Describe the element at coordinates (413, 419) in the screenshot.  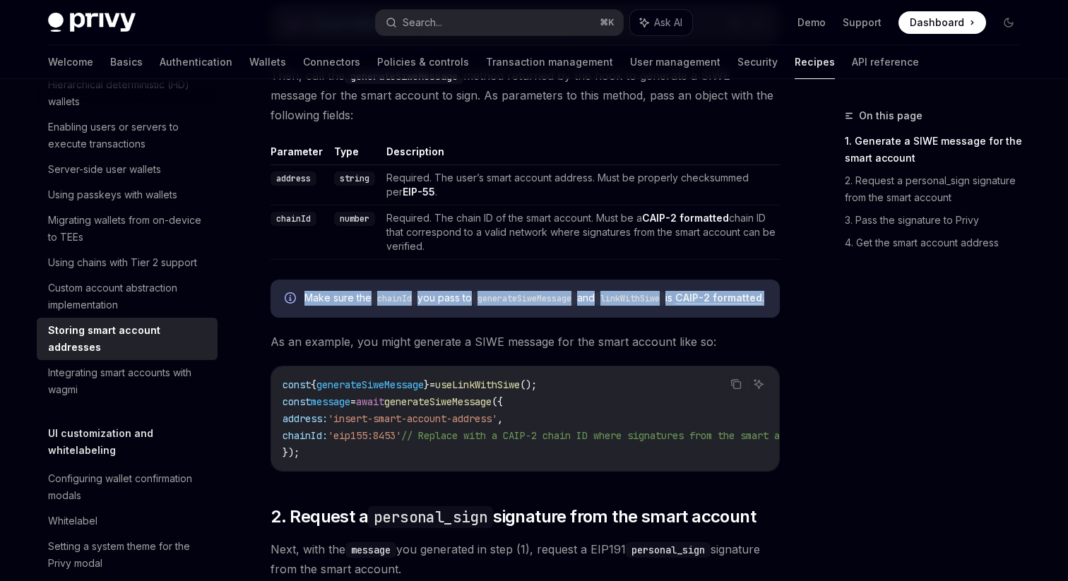
I see `span: 'insert-smart-account-address'` at that location.